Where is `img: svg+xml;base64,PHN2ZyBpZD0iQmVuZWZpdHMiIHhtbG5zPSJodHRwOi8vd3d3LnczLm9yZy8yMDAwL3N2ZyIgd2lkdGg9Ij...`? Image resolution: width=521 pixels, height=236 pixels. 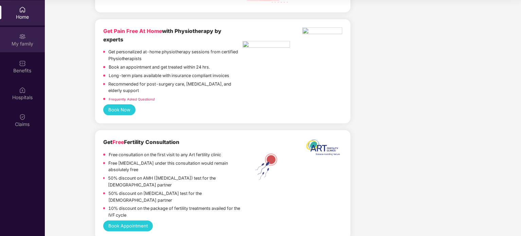 img: svg+xml;base64,PHN2ZyBpZD0iQmVuZWZpdHMiIHhtbG5zPSJodHRwOi8vd3d3LnczLm9yZy8yMDAwL3N2ZyIgd2lkdGg9Ij... is located at coordinates (22, 63).